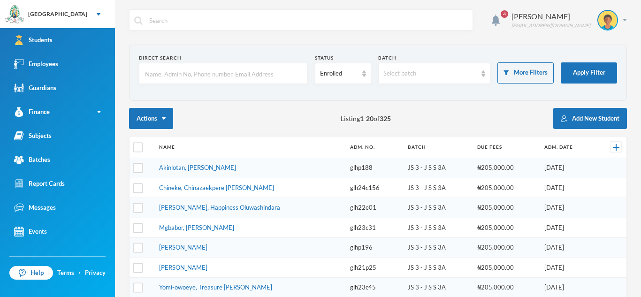  I want to click on td: glhp196, so click(374, 248).